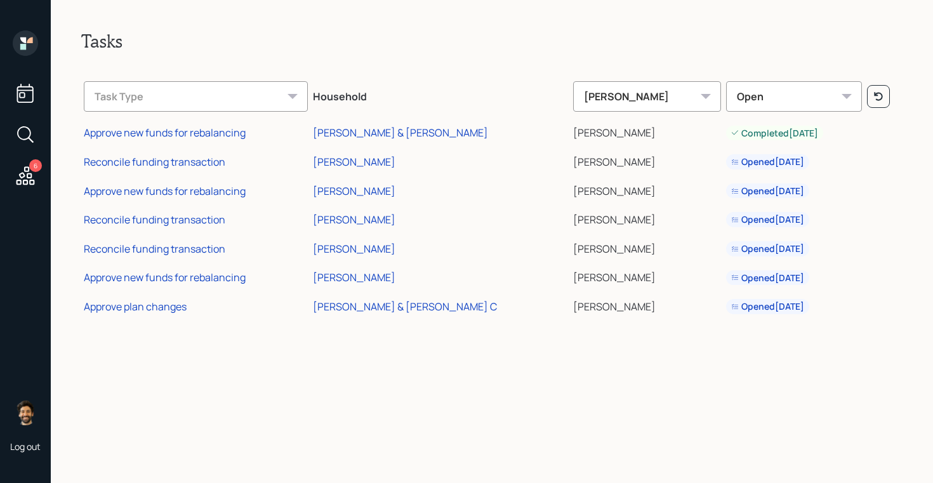 The height and width of the screenshot is (483, 933). Describe the element at coordinates (196, 97) in the screenshot. I see `div: Task Type` at that location.